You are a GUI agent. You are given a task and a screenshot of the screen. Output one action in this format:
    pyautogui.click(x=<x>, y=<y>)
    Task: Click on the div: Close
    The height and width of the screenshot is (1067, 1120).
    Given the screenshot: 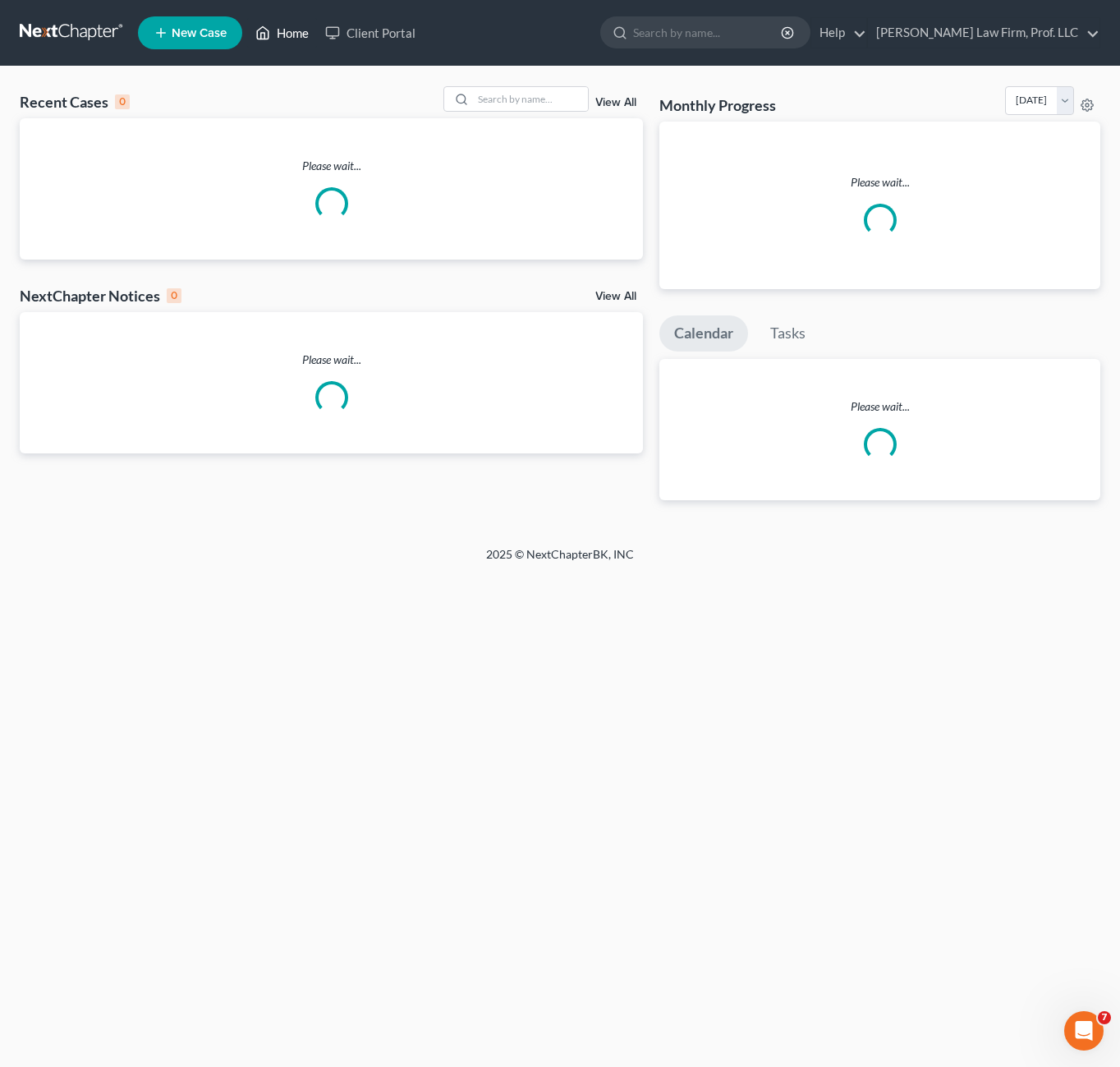 What is the action you would take?
    pyautogui.click(x=303, y=21)
    